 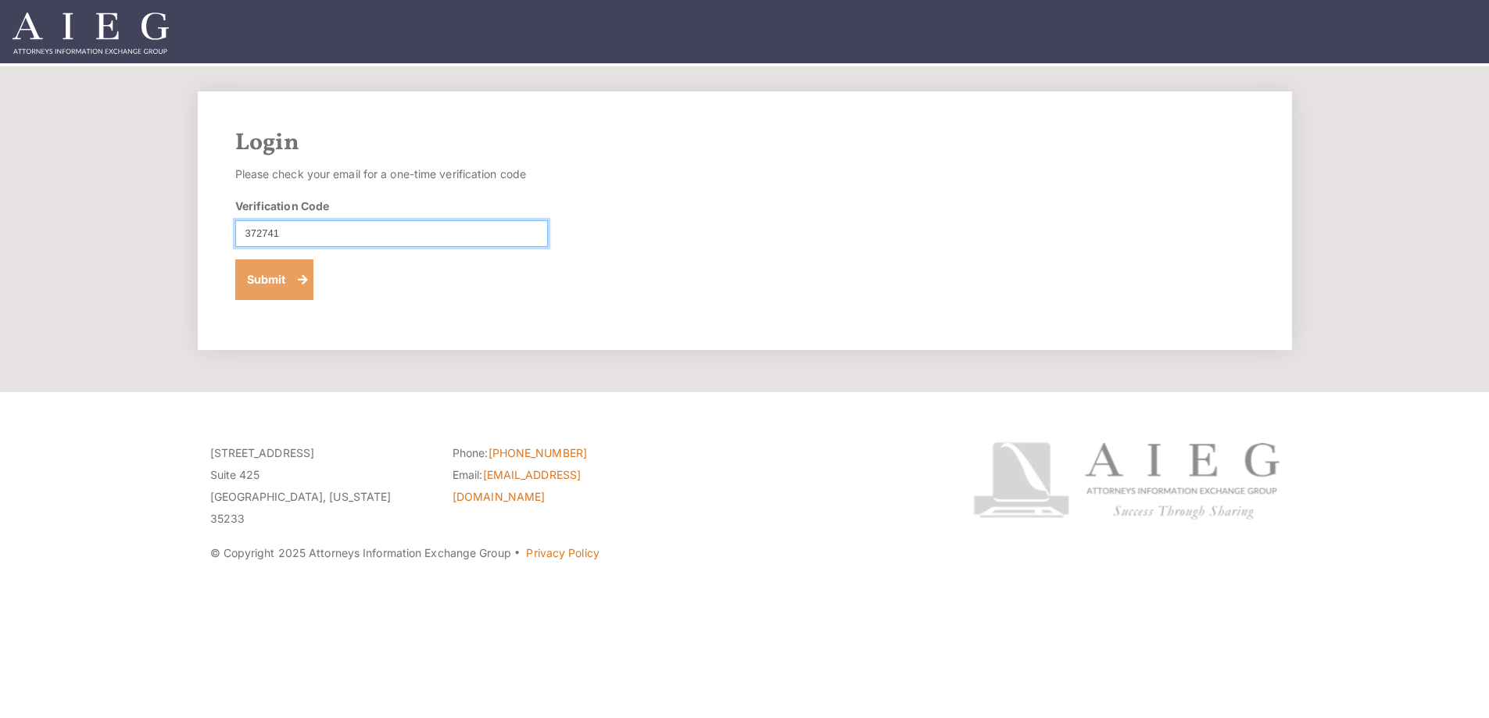 What do you see at coordinates (562, 553) in the screenshot?
I see `p: © Copyright 2025 Attorneys Information Exchange Group` at bounding box center [562, 553].